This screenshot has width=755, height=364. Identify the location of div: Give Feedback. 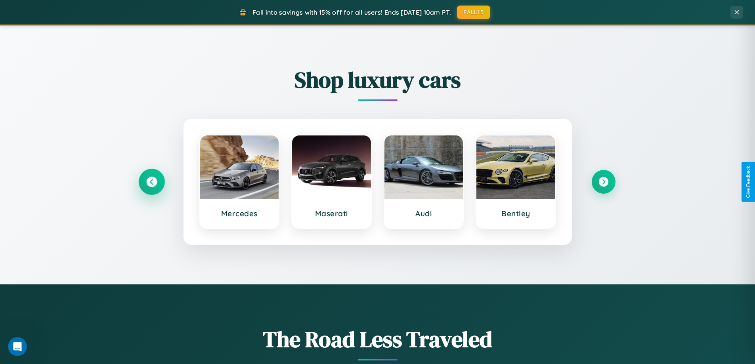
(748, 182).